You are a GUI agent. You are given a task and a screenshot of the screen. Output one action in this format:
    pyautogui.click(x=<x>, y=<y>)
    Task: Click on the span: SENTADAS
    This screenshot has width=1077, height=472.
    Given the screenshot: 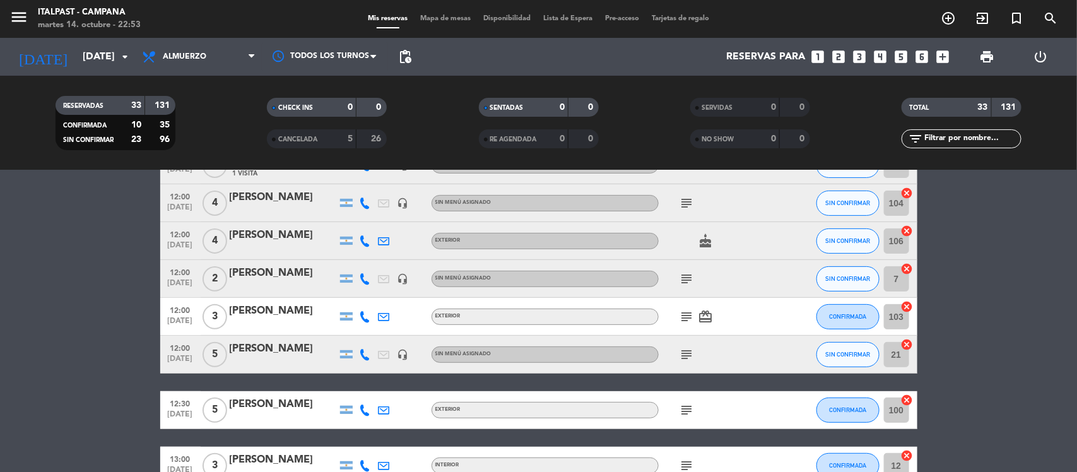 What is the action you would take?
    pyautogui.click(x=507, y=108)
    